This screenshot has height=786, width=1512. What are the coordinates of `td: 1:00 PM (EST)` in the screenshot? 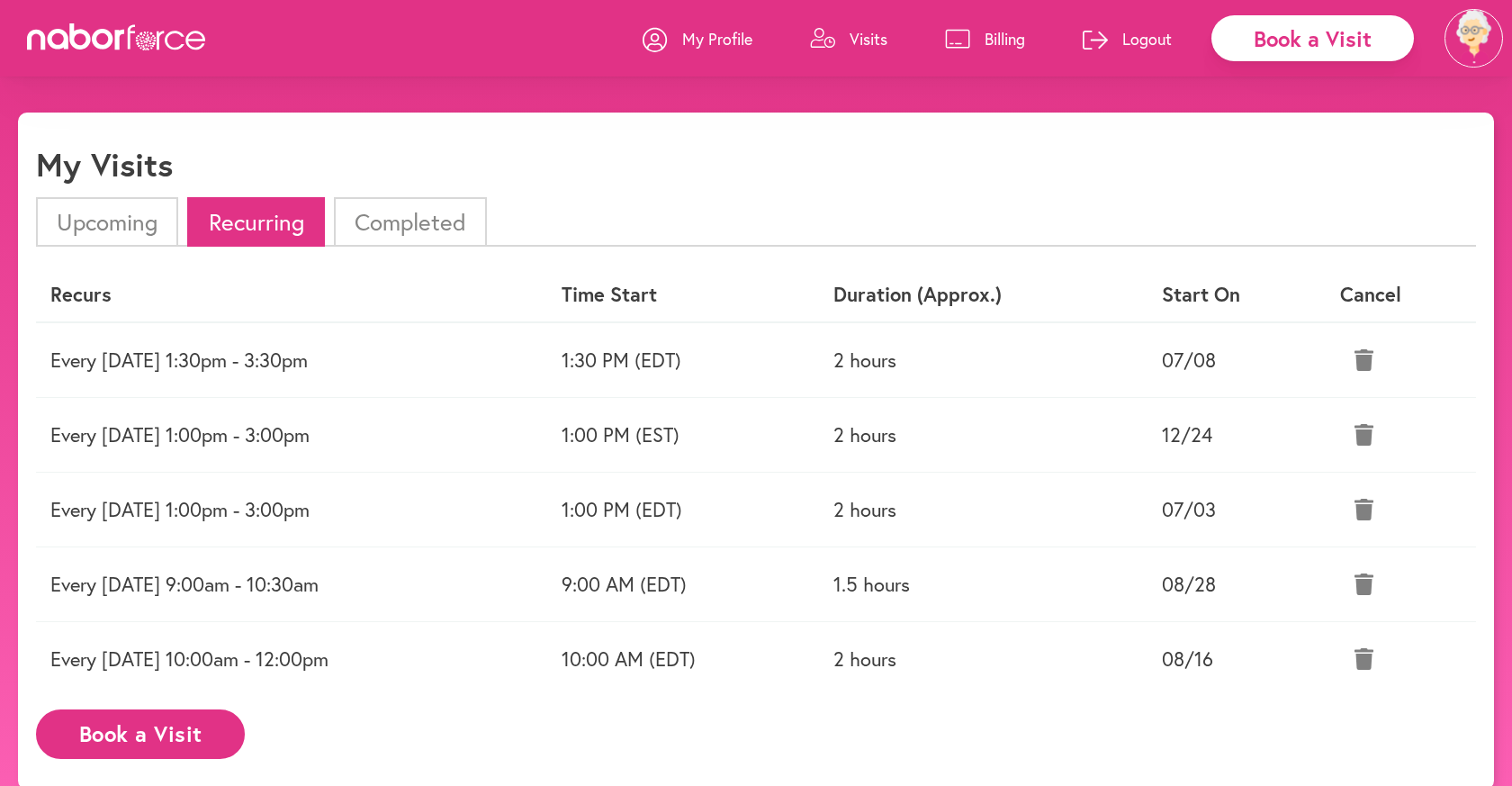 It's located at (684, 434).